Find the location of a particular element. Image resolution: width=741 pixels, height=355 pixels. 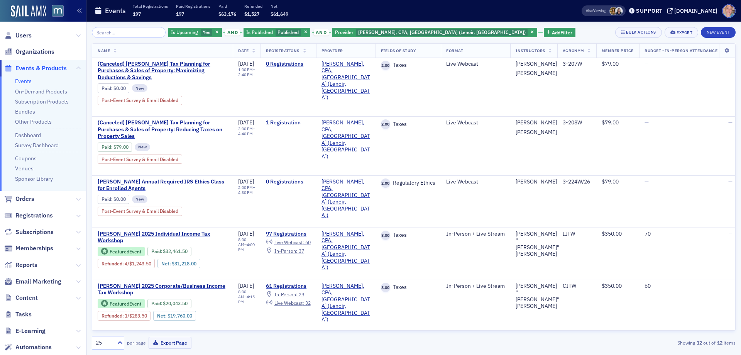

span: 29 is located at coordinates (301, 294).